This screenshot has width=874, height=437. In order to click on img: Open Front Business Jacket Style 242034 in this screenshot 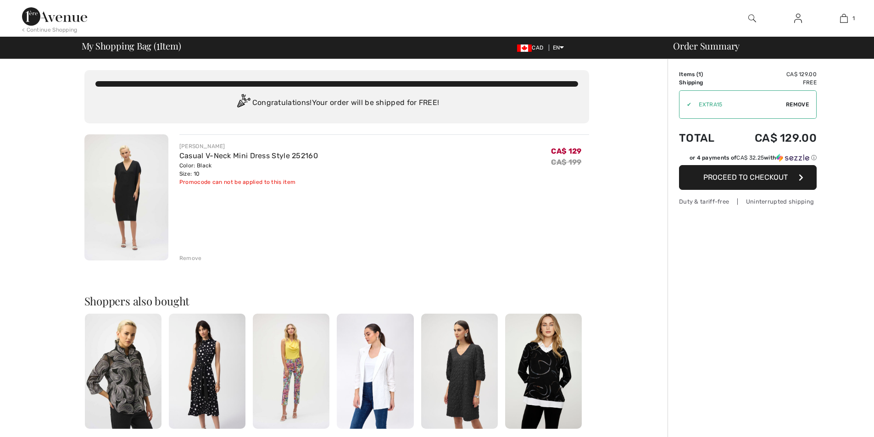, I will do `click(375, 371)`.